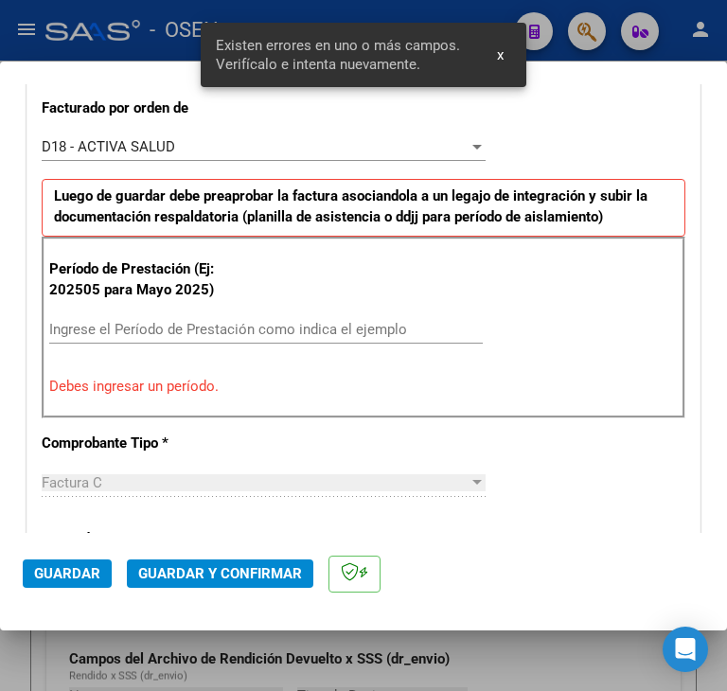 This screenshot has height=691, width=727. Describe the element at coordinates (72, 483) in the screenshot. I see `span: Factura C` at that location.